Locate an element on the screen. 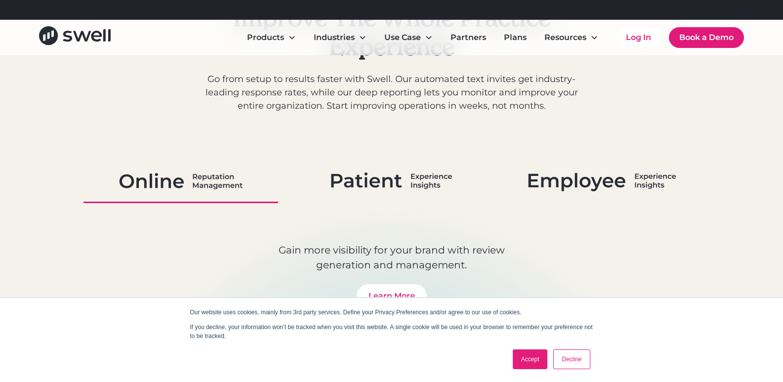  a: Log In is located at coordinates (638, 38).